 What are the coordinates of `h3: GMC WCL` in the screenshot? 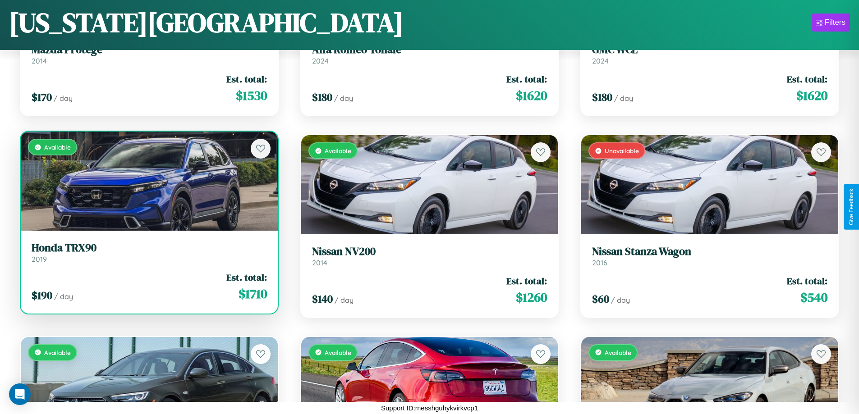 It's located at (710, 50).